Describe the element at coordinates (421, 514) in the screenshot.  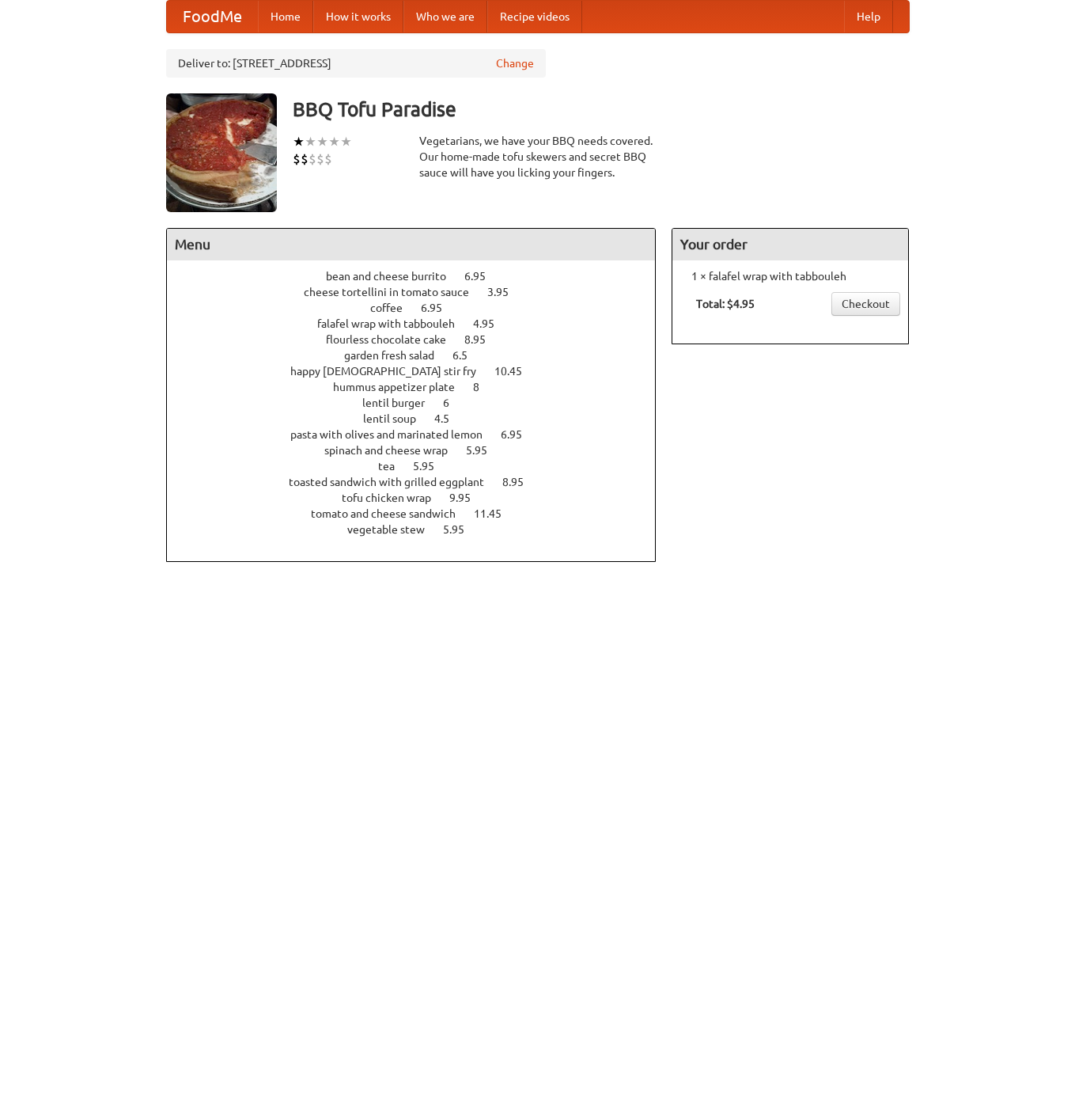
I see `a: tomato and cheese sandwich 11.45` at that location.